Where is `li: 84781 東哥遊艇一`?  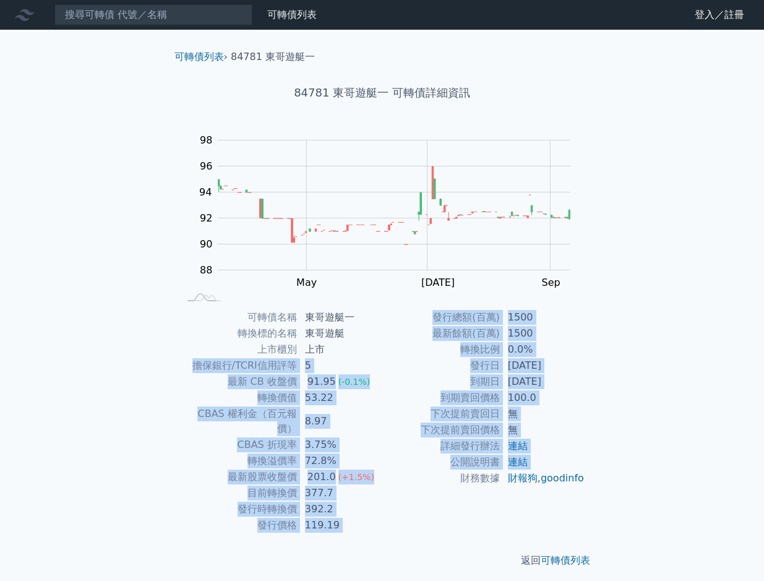 li: 84781 東哥遊艇一 is located at coordinates (273, 57).